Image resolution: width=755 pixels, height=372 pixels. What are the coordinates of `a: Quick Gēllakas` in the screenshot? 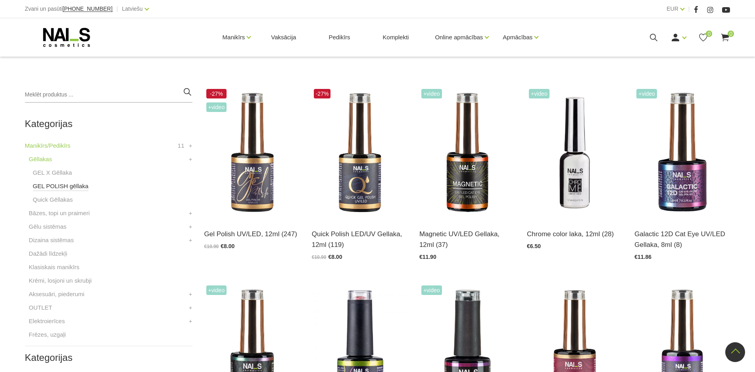 It's located at (53, 199).